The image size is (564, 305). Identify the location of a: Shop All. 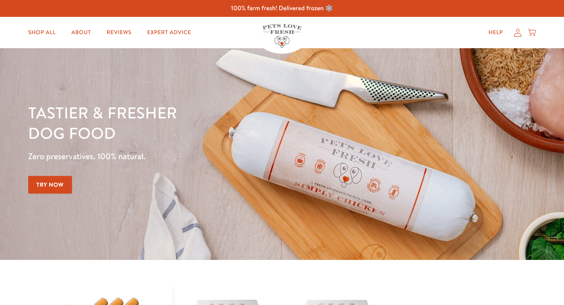
(42, 33).